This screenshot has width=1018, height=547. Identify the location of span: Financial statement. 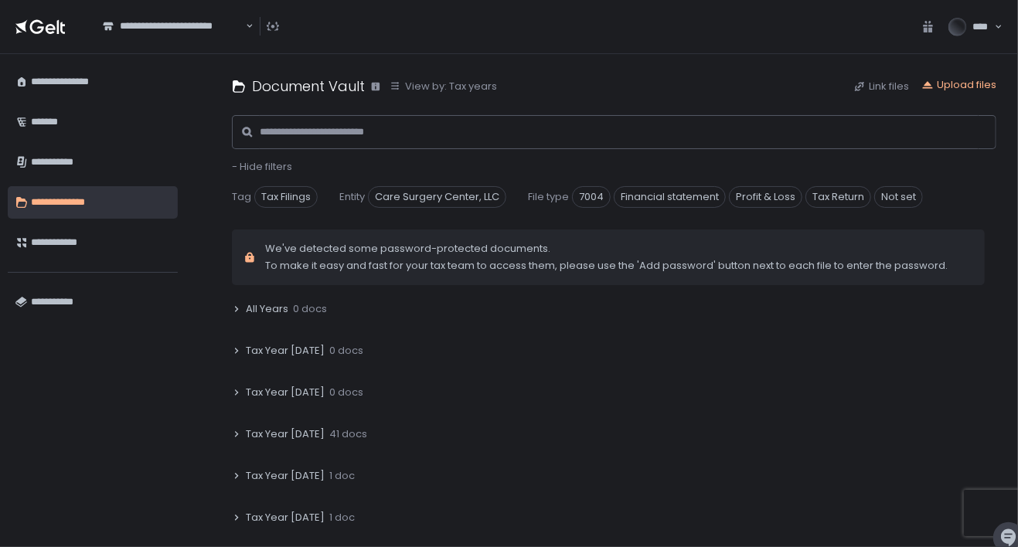
(669, 197).